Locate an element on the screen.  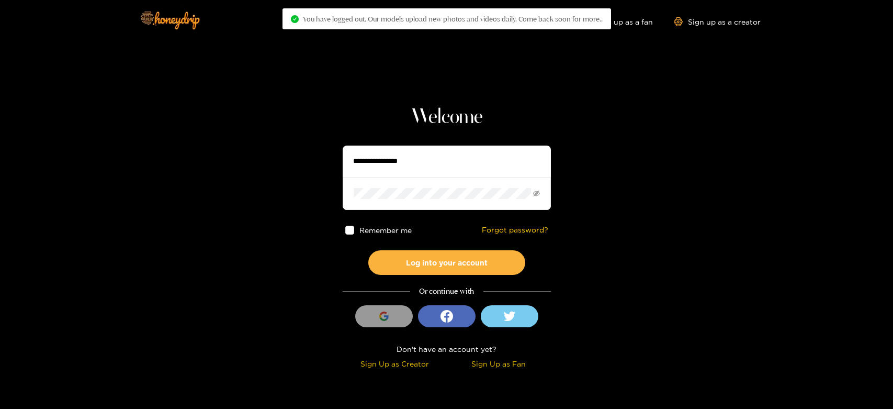
a: Sign up as a creator is located at coordinates (718, 21).